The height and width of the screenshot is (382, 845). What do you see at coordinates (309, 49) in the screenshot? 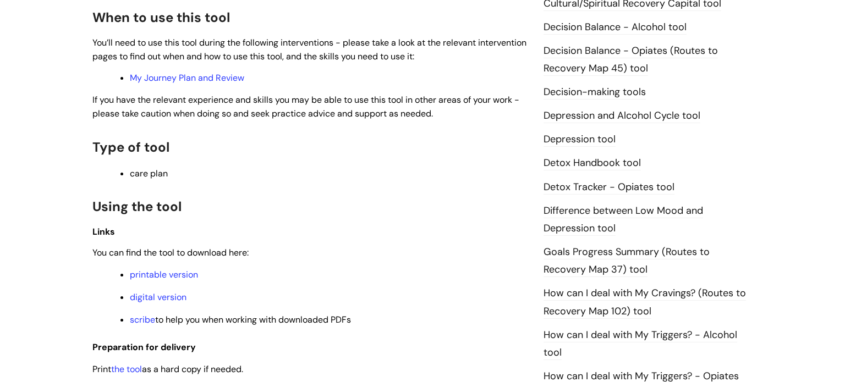
I see `span: You’ll need to use this tool during the following interventions - please take a look at the relev...` at bounding box center [309, 49].